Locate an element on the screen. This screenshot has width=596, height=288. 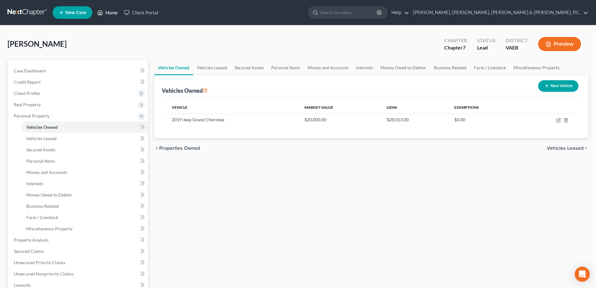
span: Properties Owned is located at coordinates (180, 148).